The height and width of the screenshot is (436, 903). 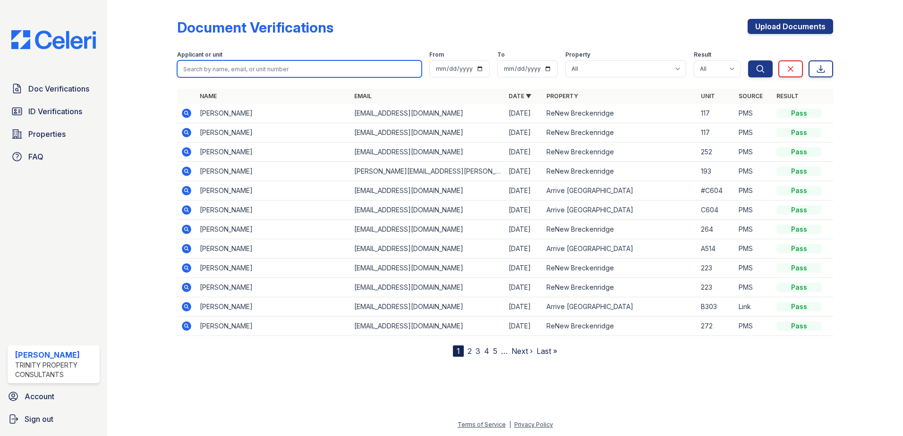 I want to click on a: Date ▼, so click(x=520, y=96).